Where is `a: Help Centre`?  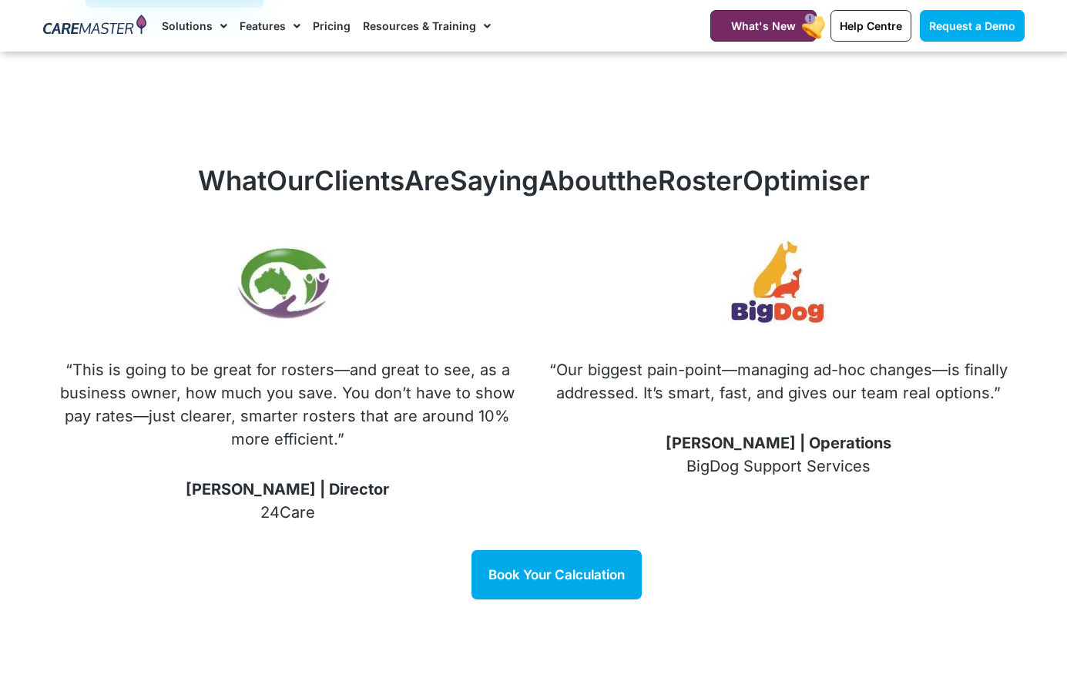
a: Help Centre is located at coordinates (870, 25).